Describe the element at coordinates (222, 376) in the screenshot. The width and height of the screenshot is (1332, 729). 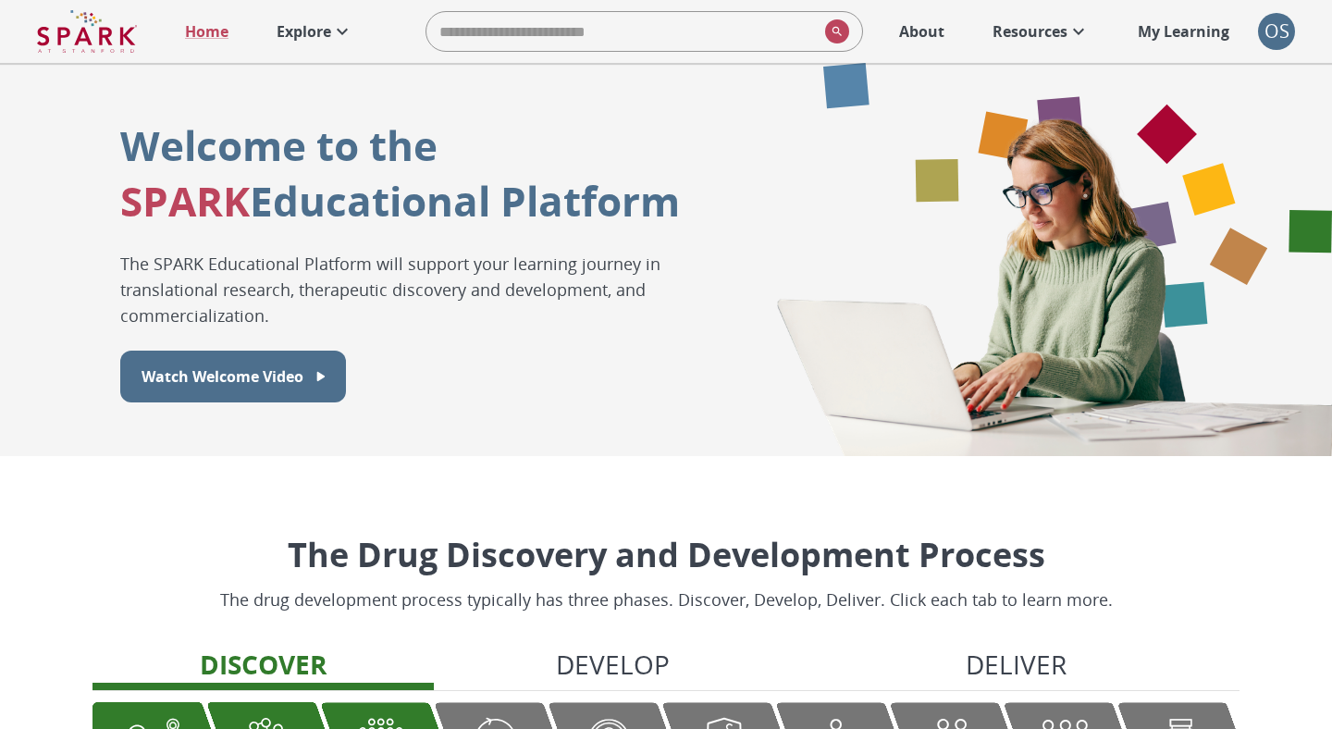
I see `p: Watch Welcome Video` at that location.